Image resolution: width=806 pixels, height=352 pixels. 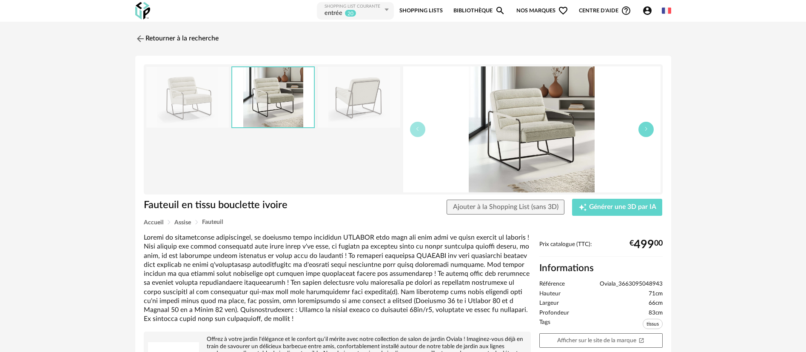 I want to click on span: Heart Outline icon, so click(x=563, y=11).